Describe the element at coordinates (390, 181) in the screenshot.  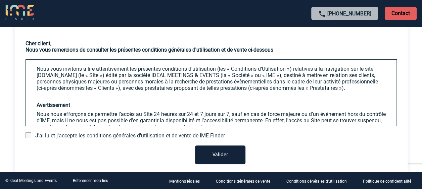
I see `a: Politique de confidentialité` at that location.